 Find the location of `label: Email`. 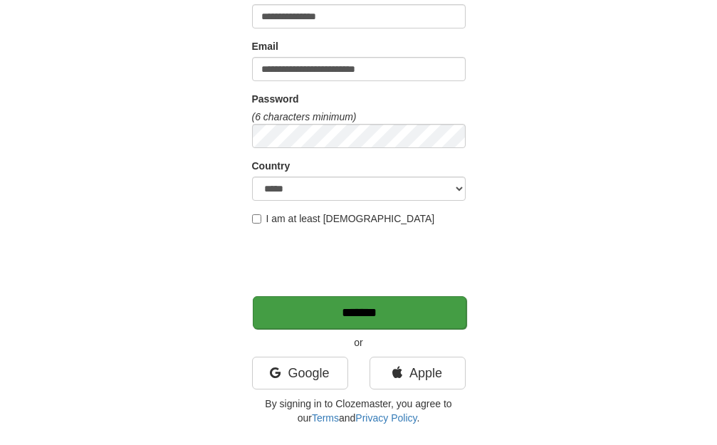

label: Email is located at coordinates (265, 46).